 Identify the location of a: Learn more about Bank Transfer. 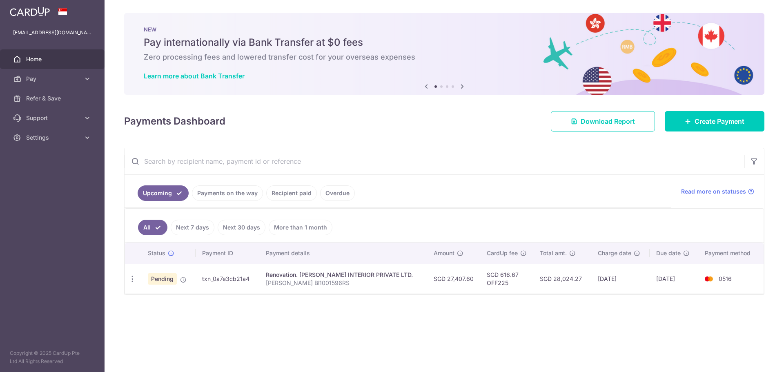
(194, 76).